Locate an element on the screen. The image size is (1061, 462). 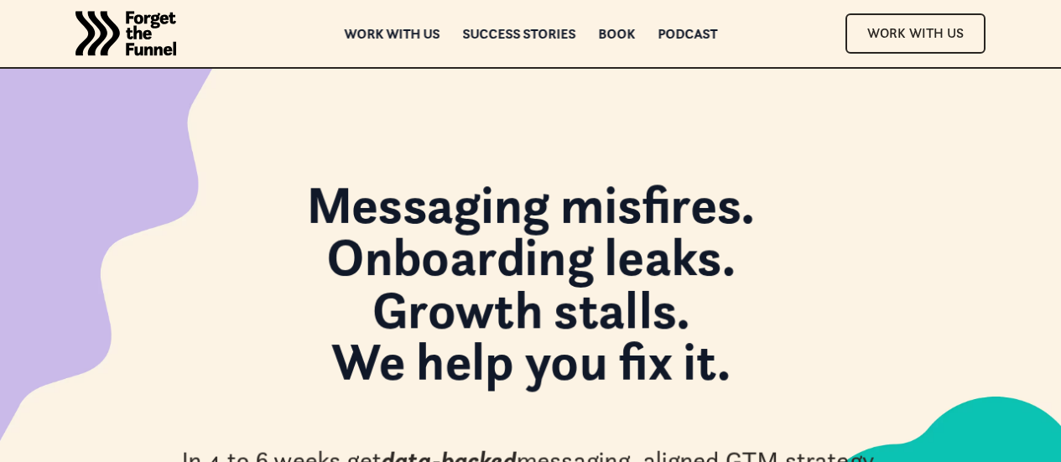
div: Success Stories is located at coordinates (519, 34).